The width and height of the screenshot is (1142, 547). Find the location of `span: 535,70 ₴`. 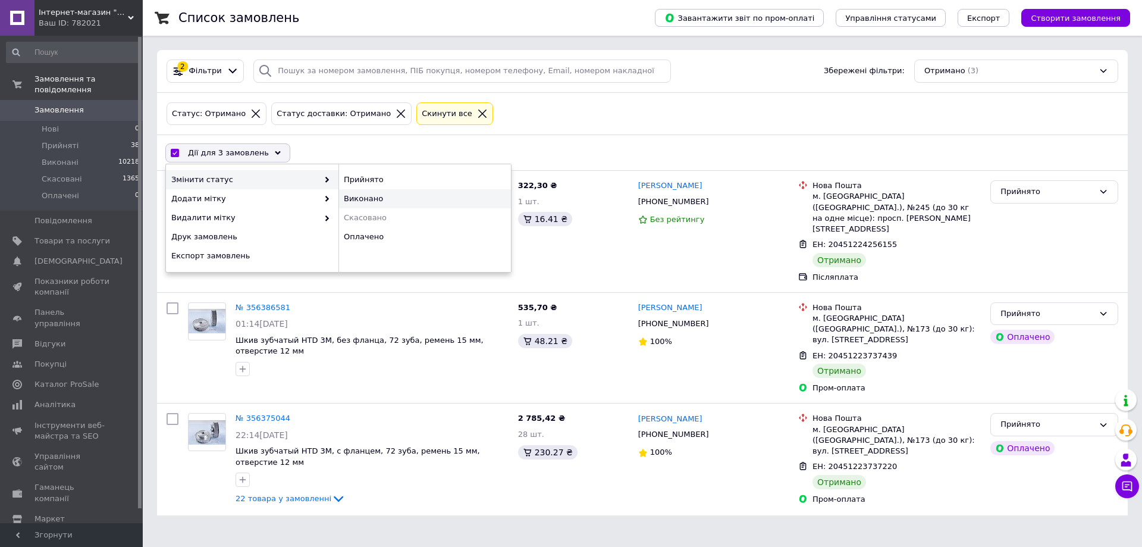

span: 535,70 ₴ is located at coordinates (538, 307).